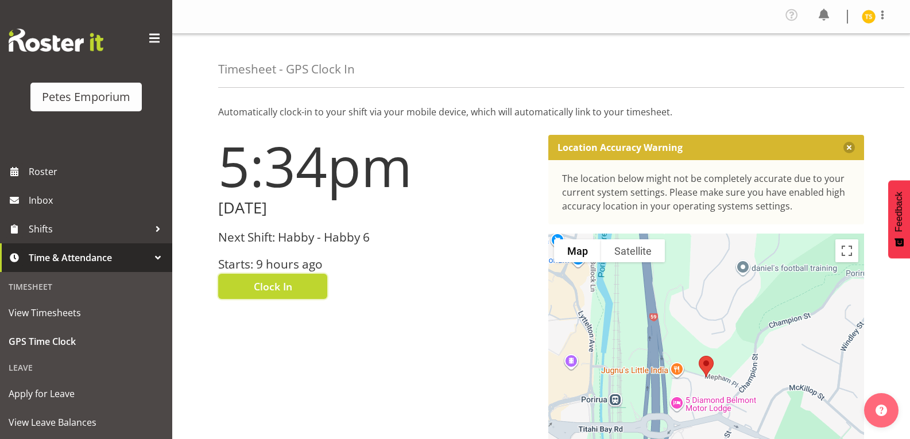 The image size is (910, 439). I want to click on h3: Next Shift: Habby - Habby 6, so click(376, 237).